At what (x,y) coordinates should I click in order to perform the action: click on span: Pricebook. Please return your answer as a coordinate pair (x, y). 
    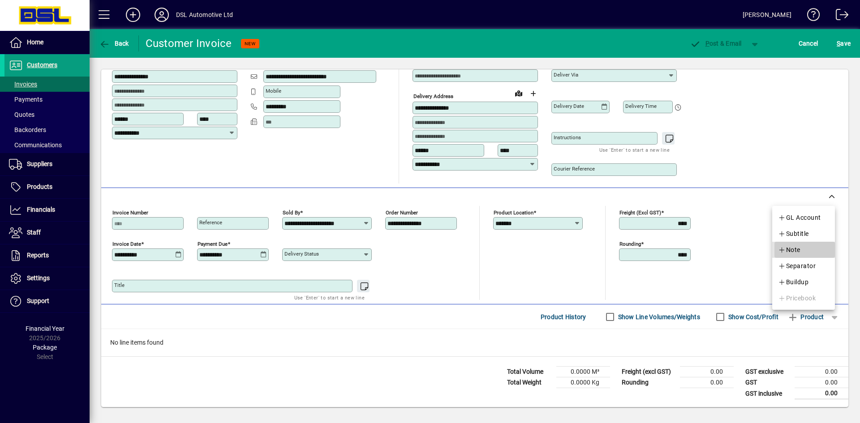
    Looking at the image, I should click on (797, 298).